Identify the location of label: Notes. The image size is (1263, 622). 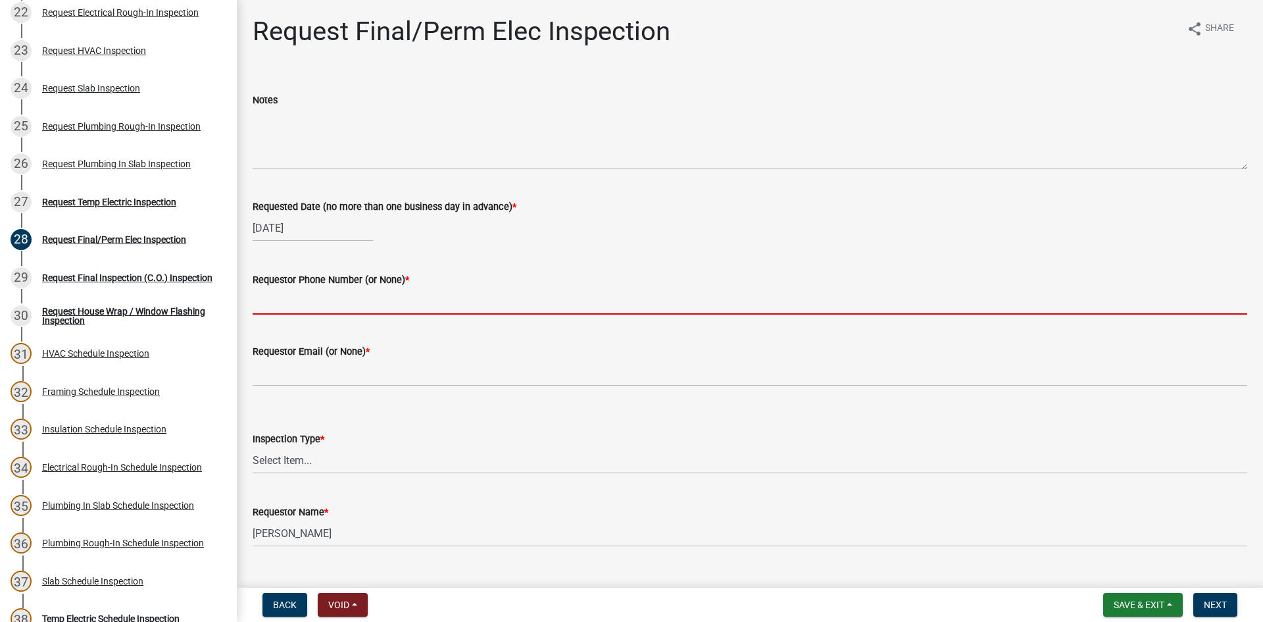
(265, 101).